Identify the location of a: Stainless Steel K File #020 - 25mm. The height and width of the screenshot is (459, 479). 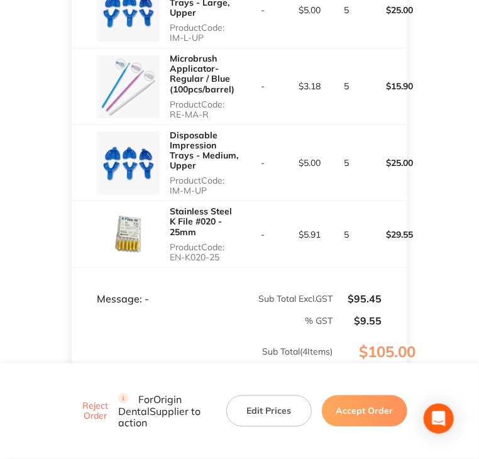
(201, 221).